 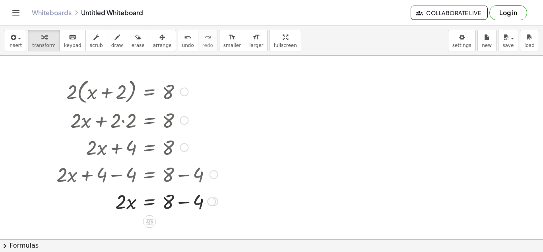 What do you see at coordinates (162, 41) in the screenshot?
I see `button: arrange` at bounding box center [162, 41].